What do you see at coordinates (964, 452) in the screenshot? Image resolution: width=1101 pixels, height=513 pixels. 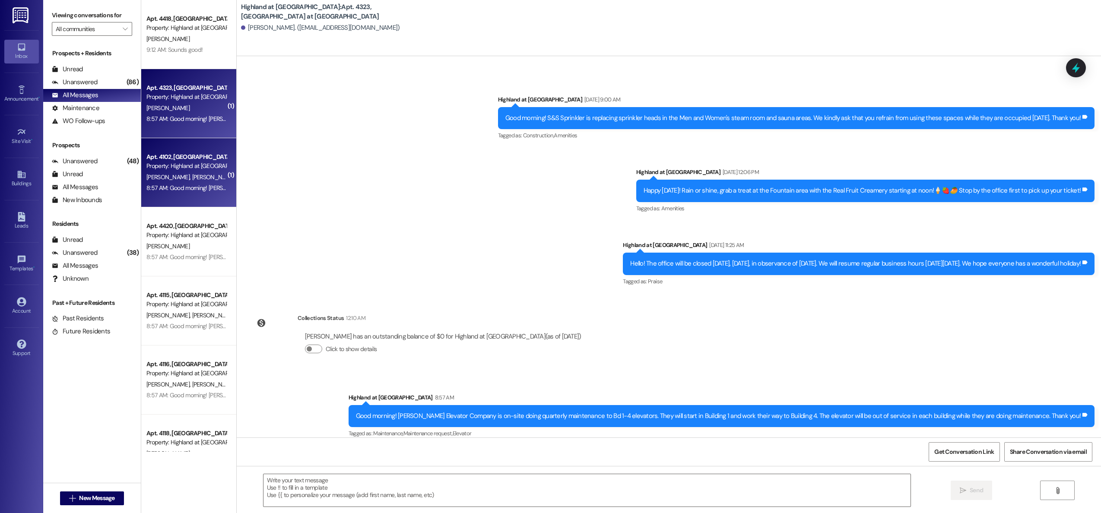 I see `span: Get Conversation Link` at bounding box center [964, 452].